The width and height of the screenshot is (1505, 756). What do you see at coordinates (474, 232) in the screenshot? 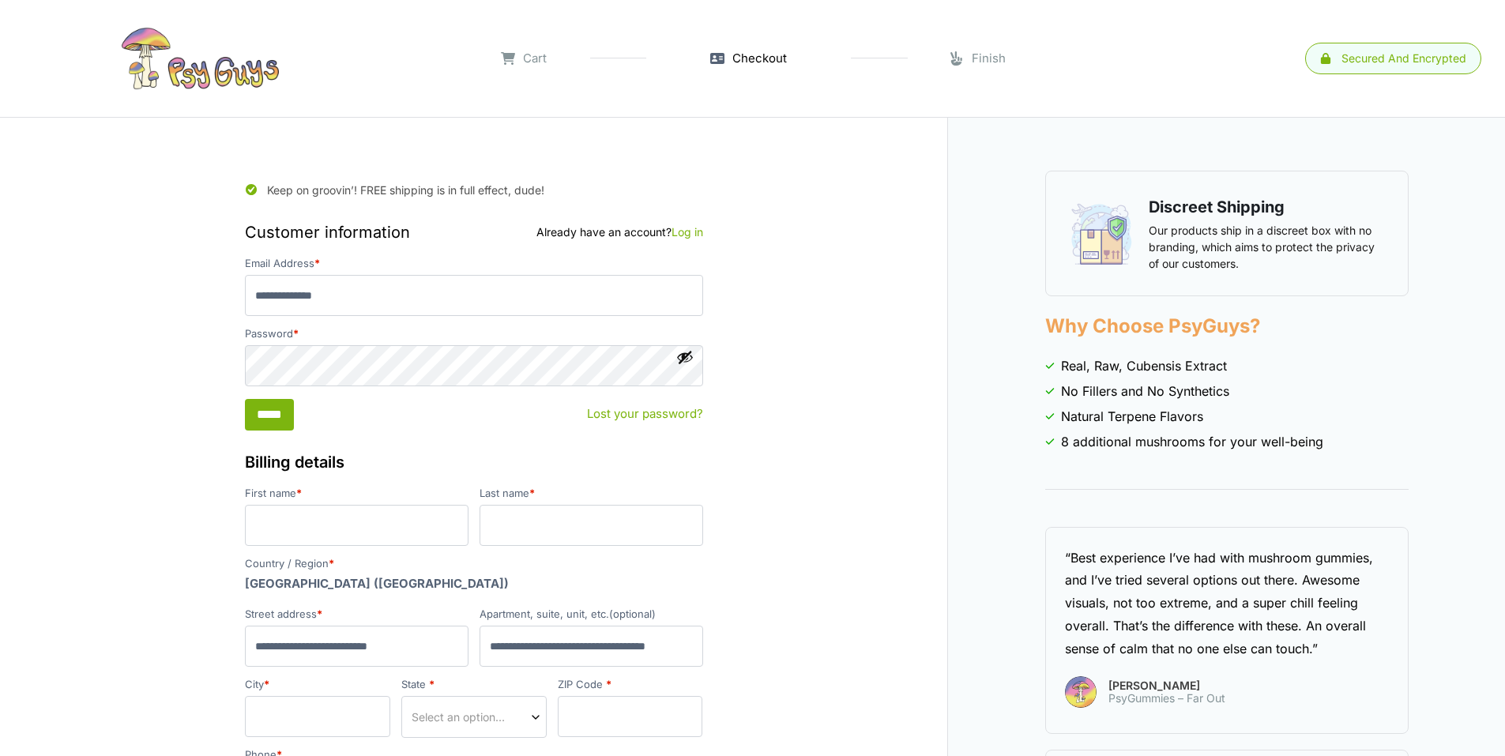
I see `h3: Customer information` at bounding box center [474, 232].